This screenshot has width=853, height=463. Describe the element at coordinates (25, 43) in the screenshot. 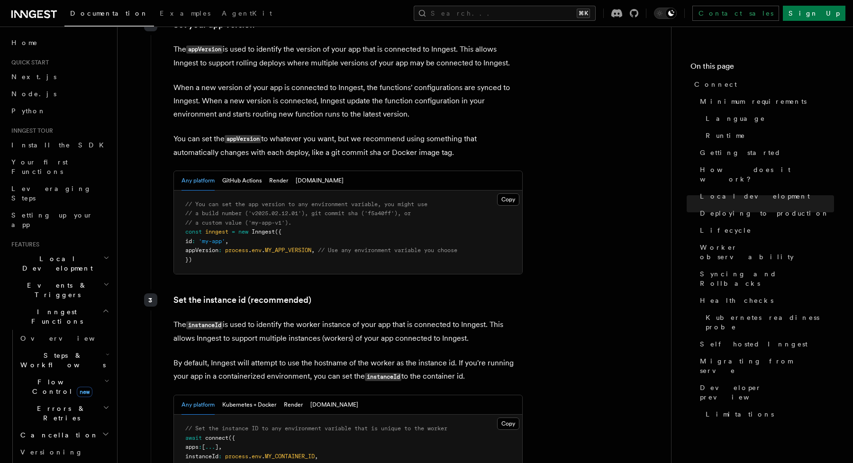

I see `span: Home` at that location.